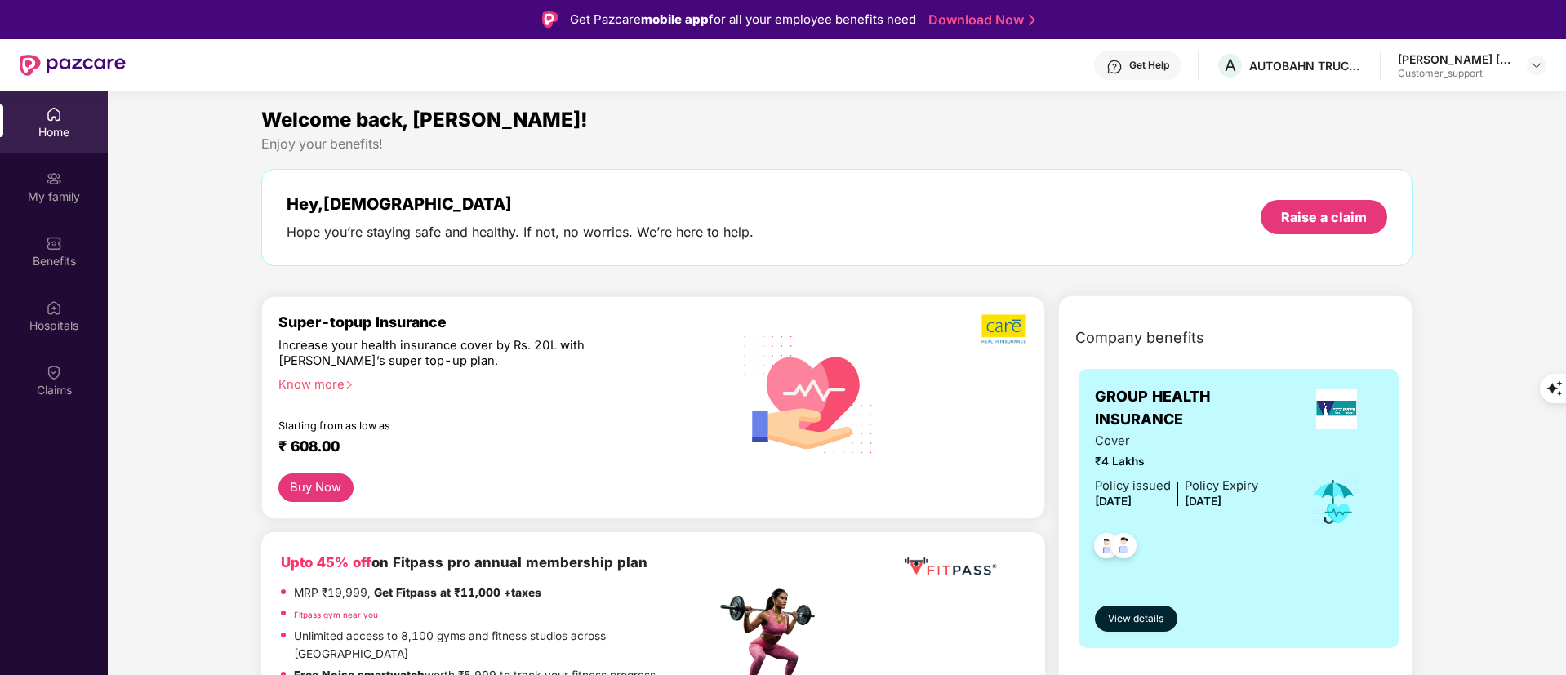 This screenshot has width=1566, height=675. What do you see at coordinates (1337, 408) in the screenshot?
I see `img: insurerLogo` at bounding box center [1337, 408].